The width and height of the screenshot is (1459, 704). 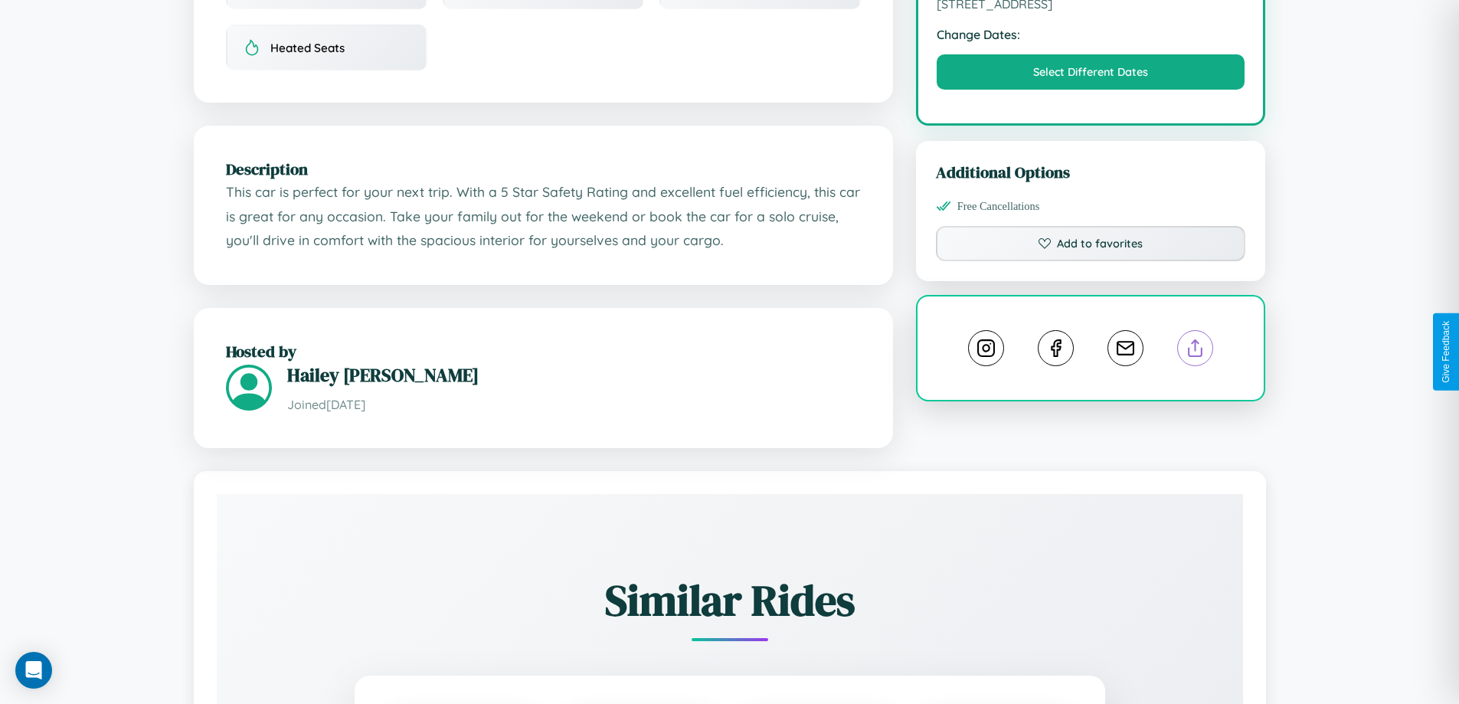 What do you see at coordinates (999, 206) in the screenshot?
I see `span: Free Cancellations` at bounding box center [999, 206].